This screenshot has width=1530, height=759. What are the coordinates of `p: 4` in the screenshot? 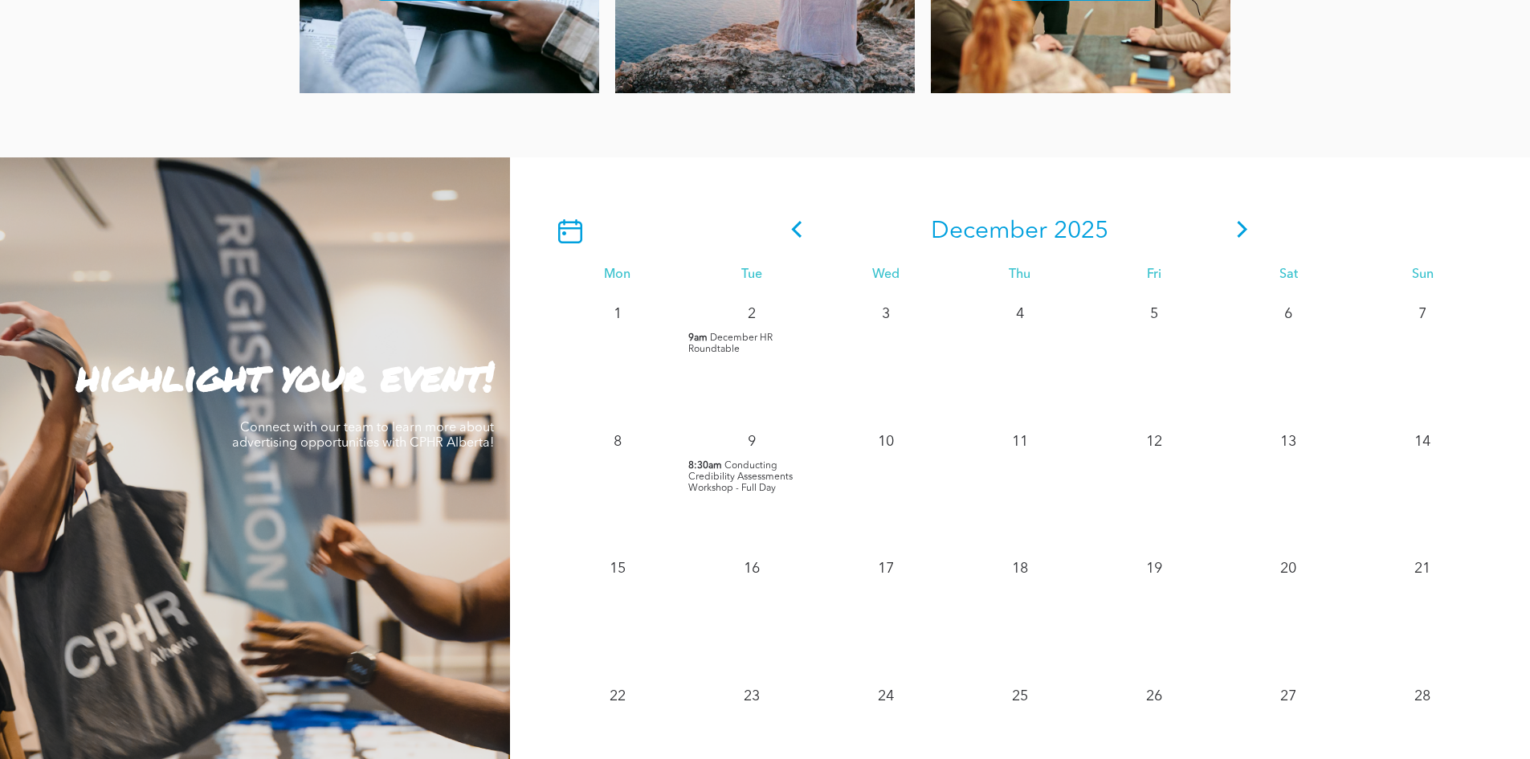 It's located at (1020, 314).